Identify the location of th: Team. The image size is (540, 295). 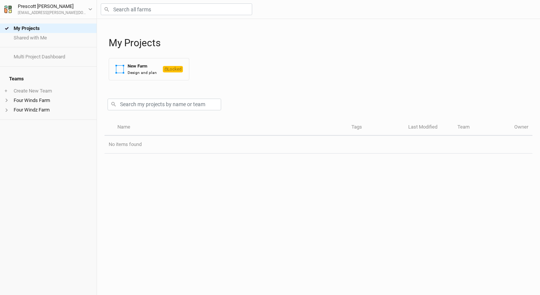
(482, 127).